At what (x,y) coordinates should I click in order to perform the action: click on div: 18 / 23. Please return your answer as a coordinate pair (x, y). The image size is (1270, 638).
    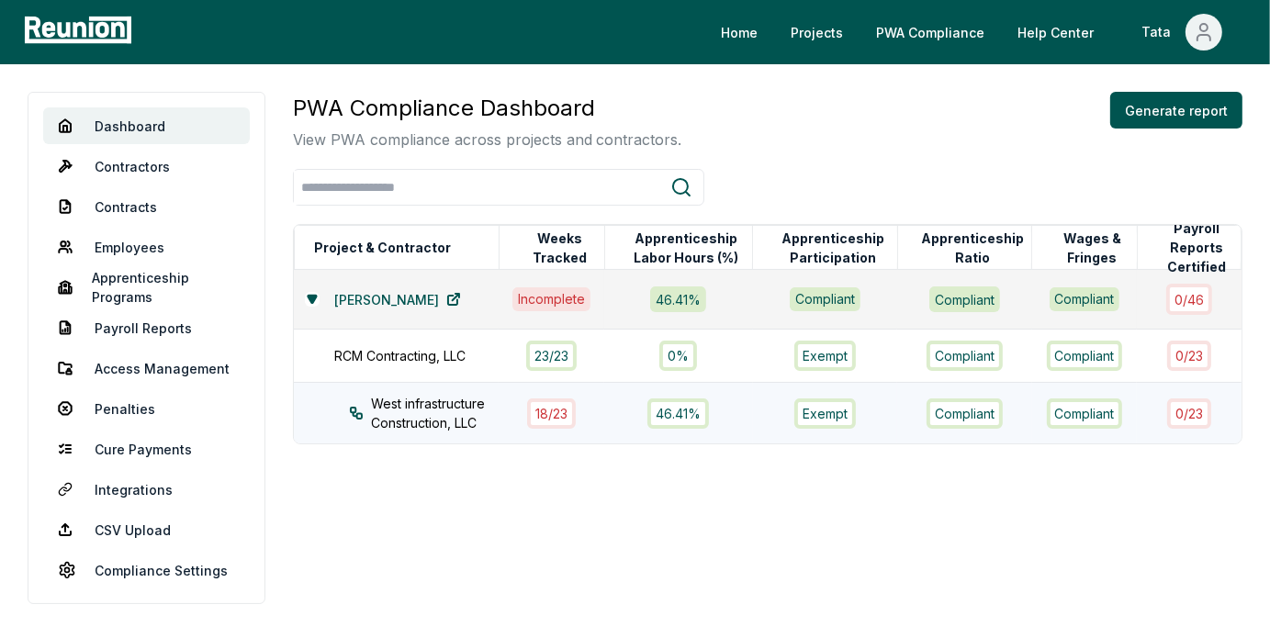
    Looking at the image, I should click on (551, 413).